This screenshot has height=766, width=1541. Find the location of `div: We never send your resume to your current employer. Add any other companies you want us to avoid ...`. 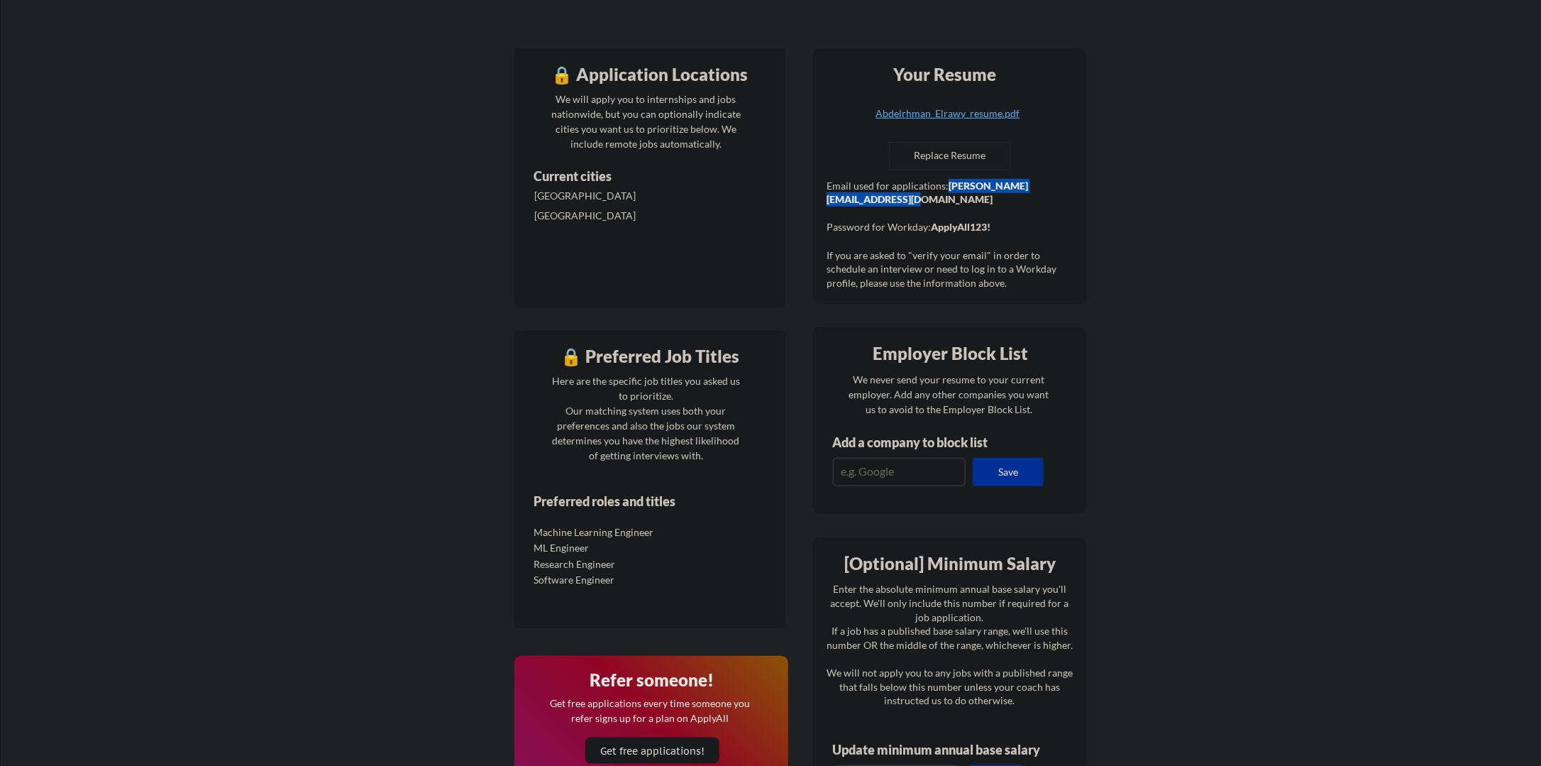

div: We never send your resume to your current employer. Add any other companies you want us to avoid ... is located at coordinates (949, 394).